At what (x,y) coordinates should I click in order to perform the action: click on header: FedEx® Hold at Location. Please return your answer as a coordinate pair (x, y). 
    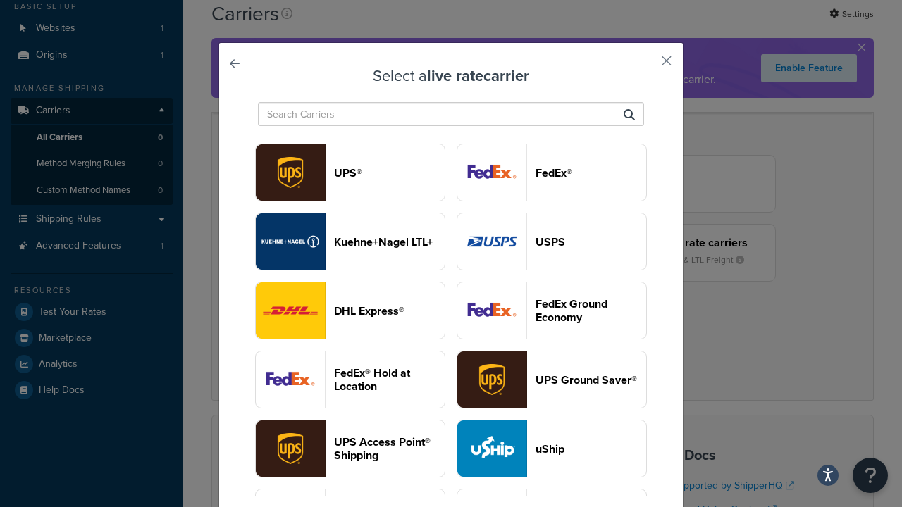
    Looking at the image, I should click on (389, 380).